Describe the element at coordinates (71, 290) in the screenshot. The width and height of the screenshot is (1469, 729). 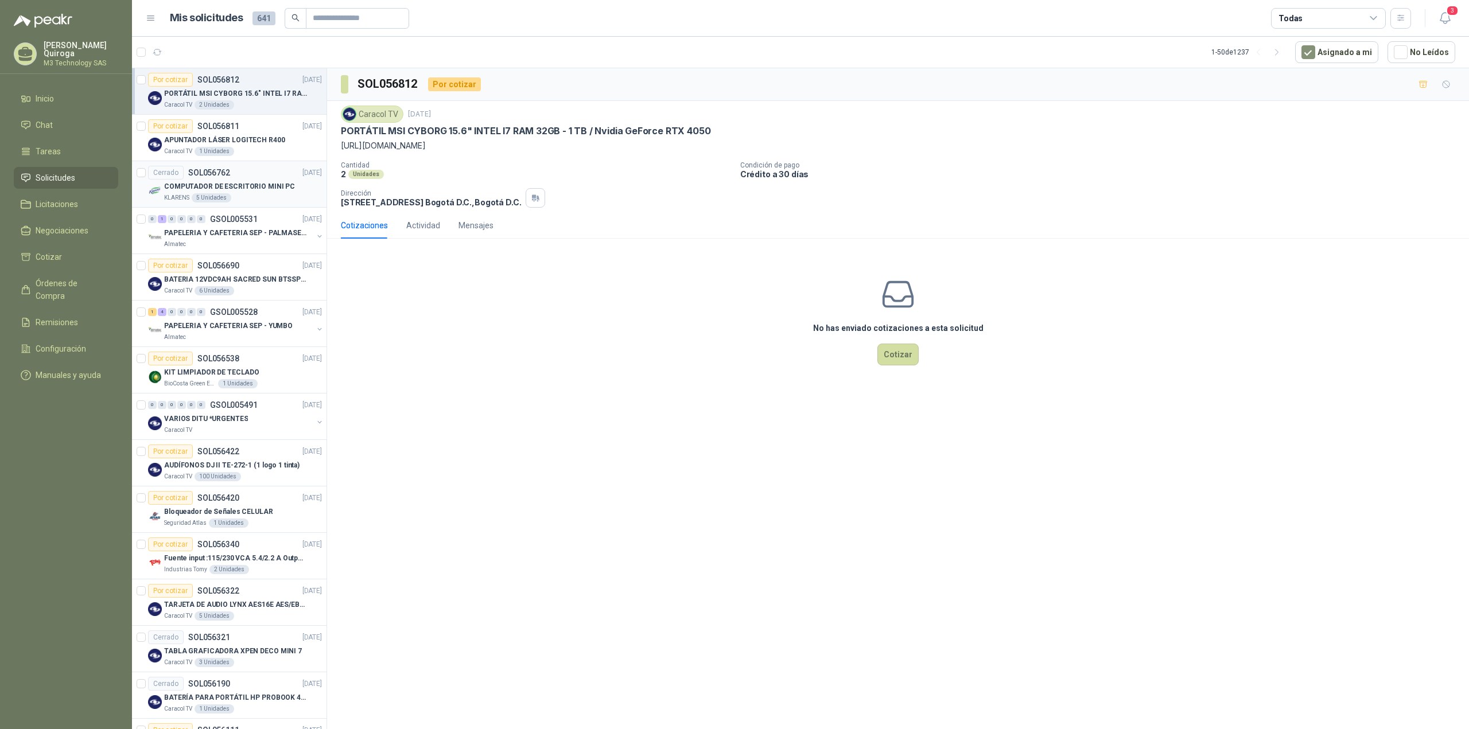
I see `span: Órdenes de Compra` at that location.